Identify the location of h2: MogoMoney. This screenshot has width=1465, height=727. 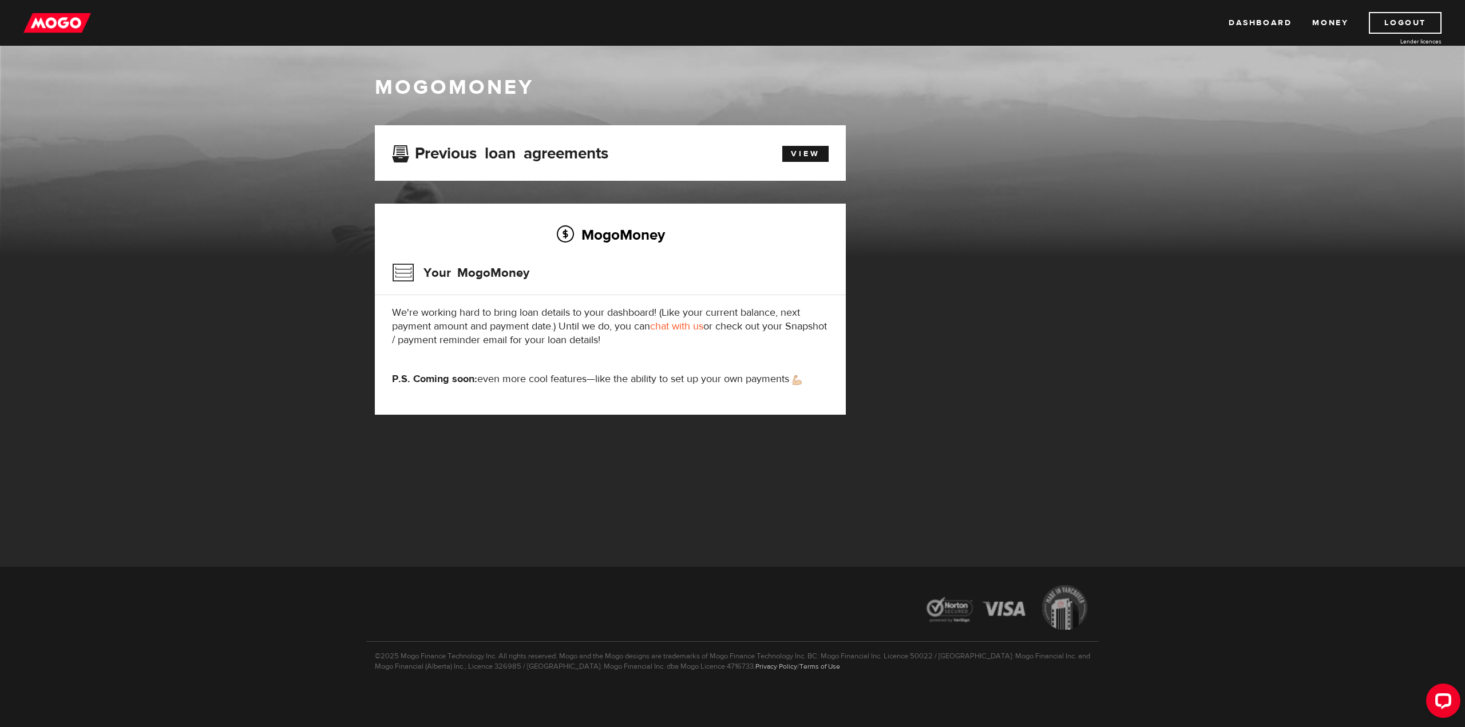
(610, 235).